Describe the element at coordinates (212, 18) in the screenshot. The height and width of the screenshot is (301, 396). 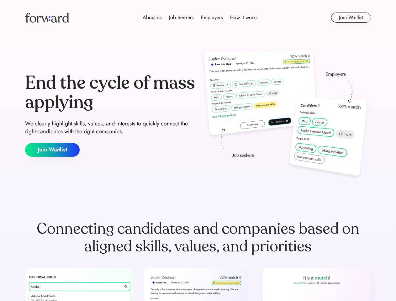
I see `div: Employers` at that location.